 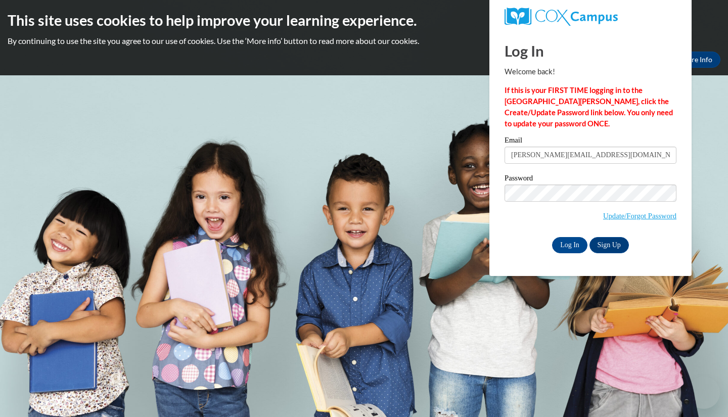 What do you see at coordinates (639, 216) in the screenshot?
I see `a: Update/Forgot Password` at bounding box center [639, 216].